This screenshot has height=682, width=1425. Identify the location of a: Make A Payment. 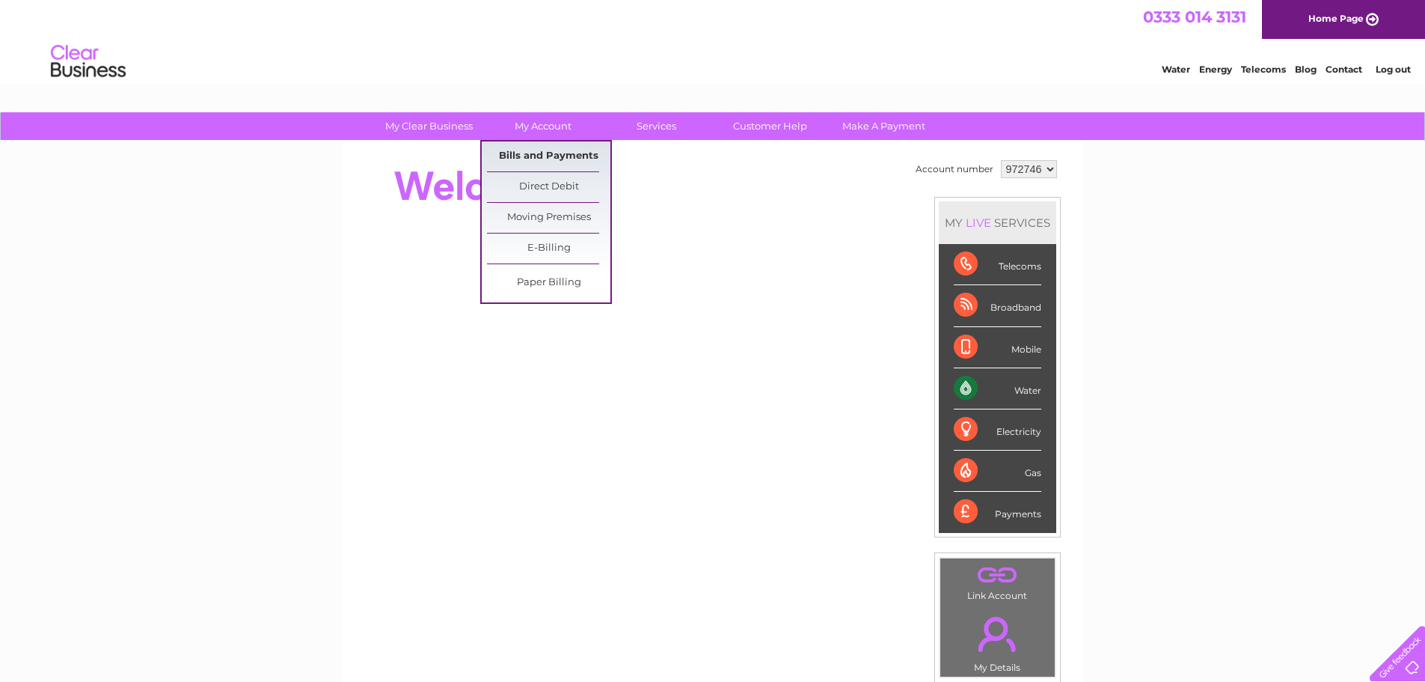
(884, 126).